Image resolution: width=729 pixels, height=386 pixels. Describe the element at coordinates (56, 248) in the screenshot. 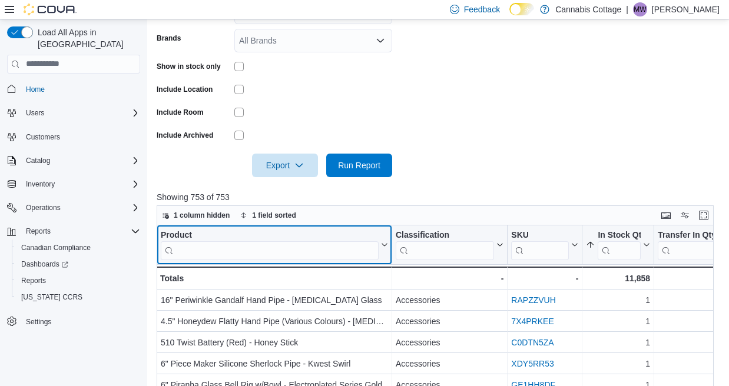

I see `a: Canadian Compliance` at that location.